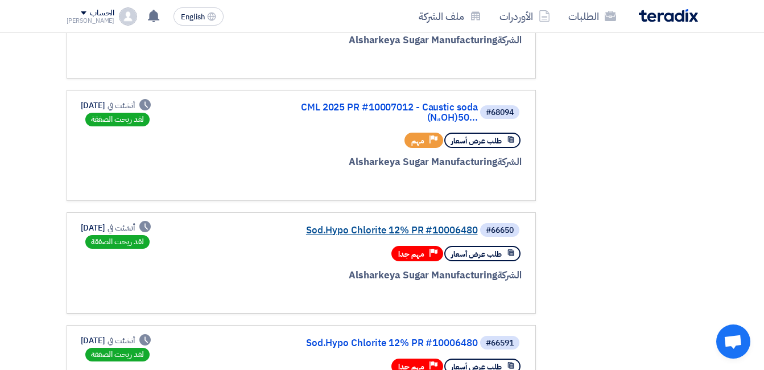 The image size is (764, 370). What do you see at coordinates (669, 15) in the screenshot?
I see `img: Teradix logo` at bounding box center [669, 15].